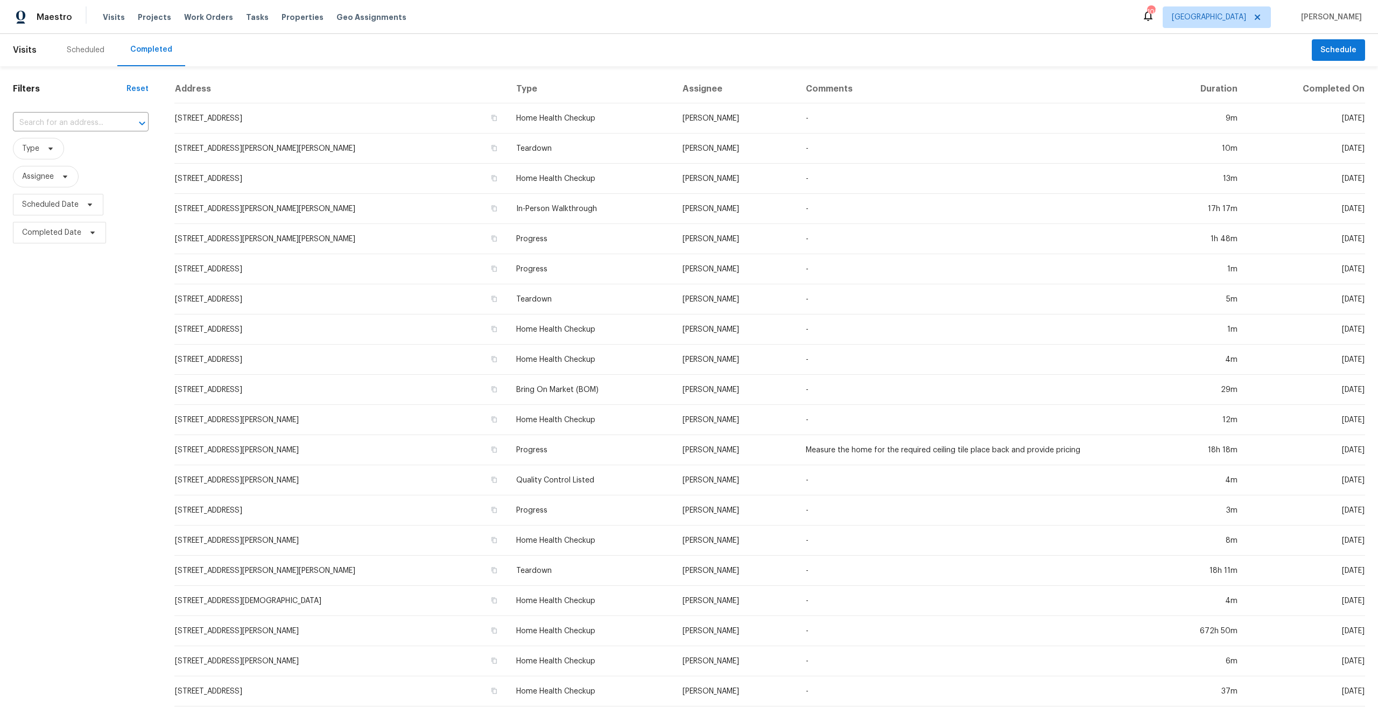  What do you see at coordinates (736, 89) in the screenshot?
I see `th: Assignee` at bounding box center [736, 89].